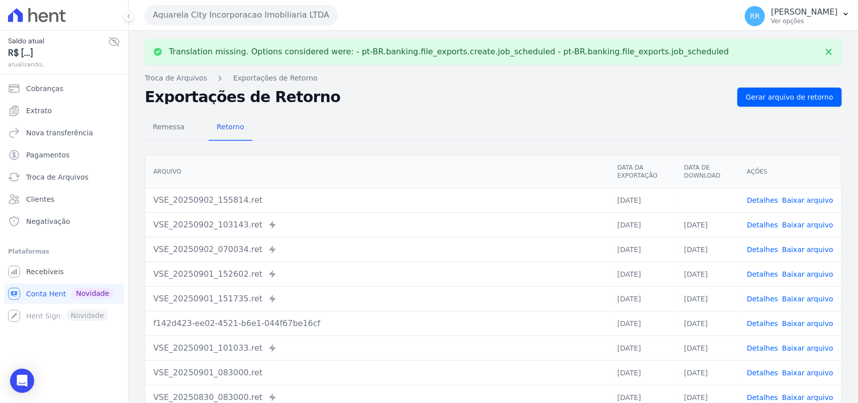  I want to click on h2: Exportações de Retorno, so click(437, 97).